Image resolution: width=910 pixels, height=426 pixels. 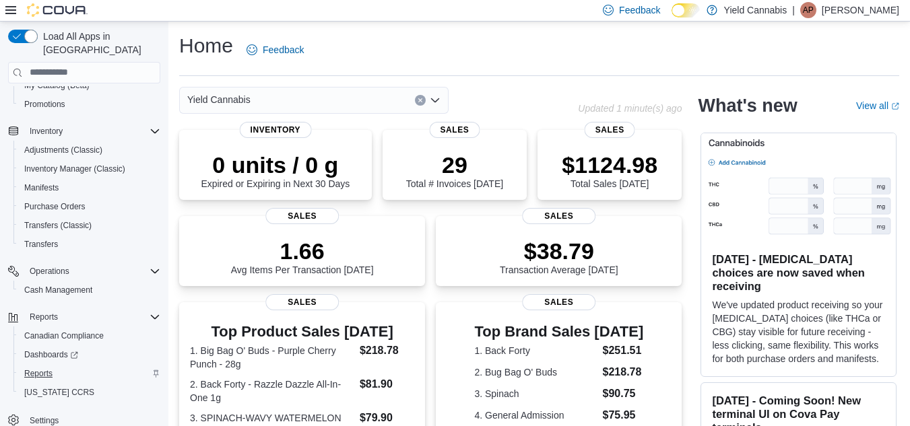 What do you see at coordinates (90, 207) in the screenshot?
I see `button: Purchase Orders` at bounding box center [90, 207].